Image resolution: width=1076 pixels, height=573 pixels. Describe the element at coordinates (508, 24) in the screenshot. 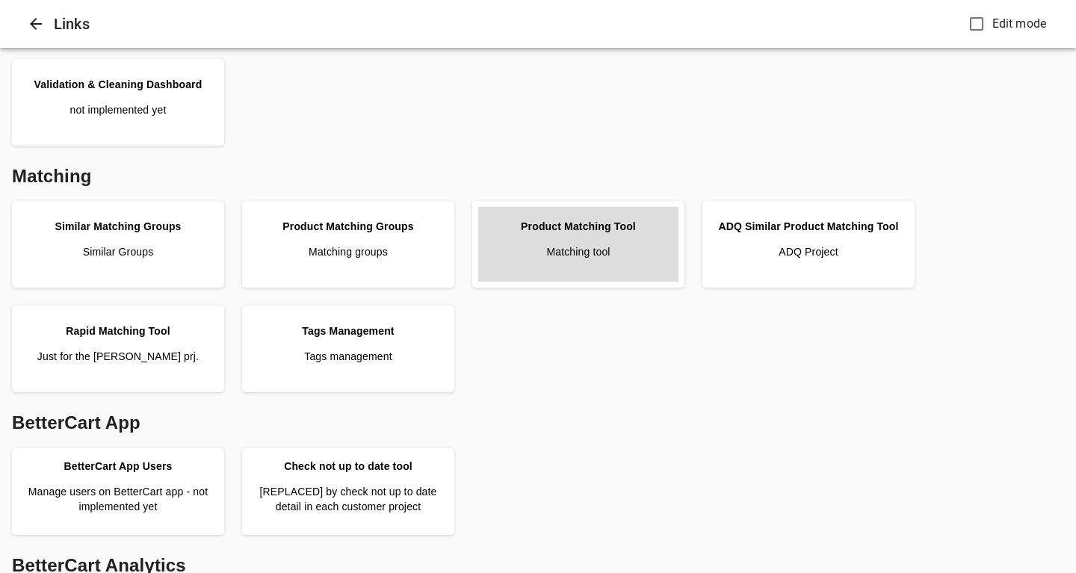

I see `h6: Links` at that location.